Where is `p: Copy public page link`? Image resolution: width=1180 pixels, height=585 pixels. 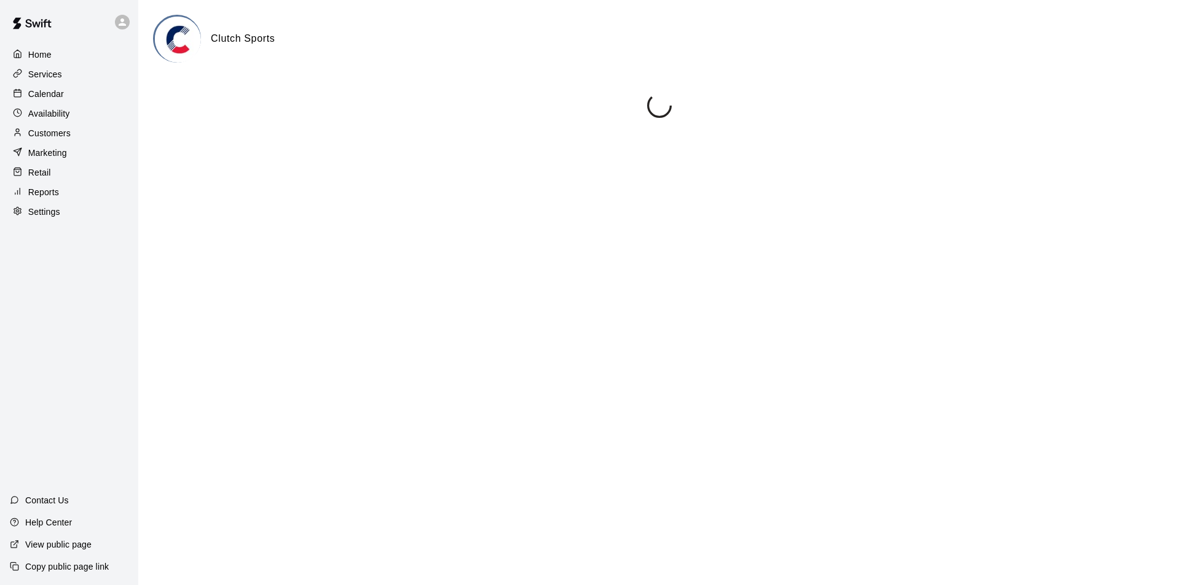 p: Copy public page link is located at coordinates (67, 567).